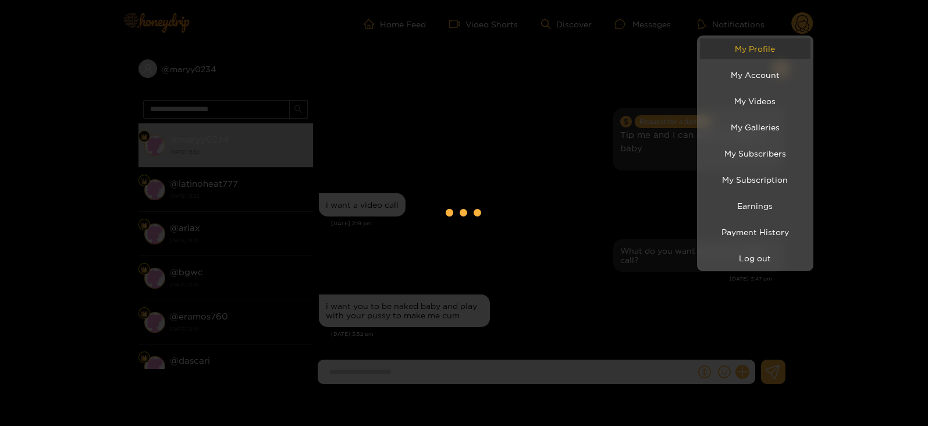 The width and height of the screenshot is (928, 426). Describe the element at coordinates (755, 258) in the screenshot. I see `button: Log out` at that location.